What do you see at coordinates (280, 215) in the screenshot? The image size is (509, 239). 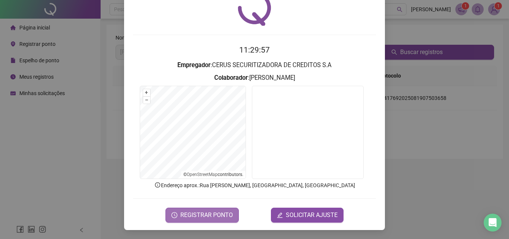 I see `span: edit` at bounding box center [280, 215].